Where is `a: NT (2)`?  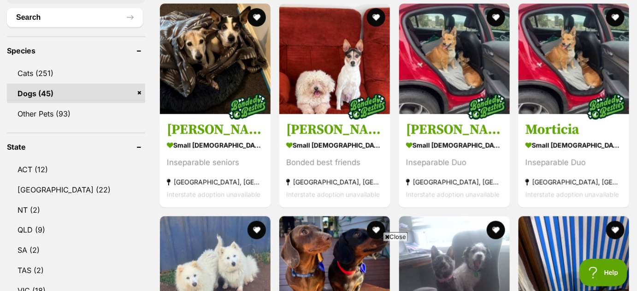 a: NT (2) is located at coordinates (76, 210).